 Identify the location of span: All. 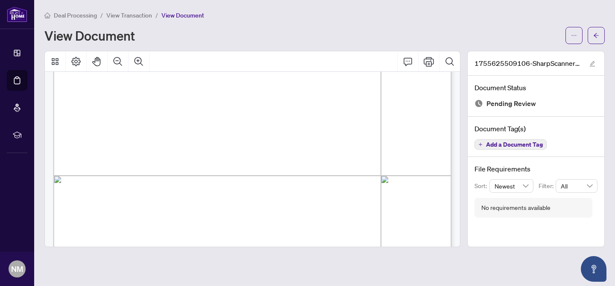
(576, 186).